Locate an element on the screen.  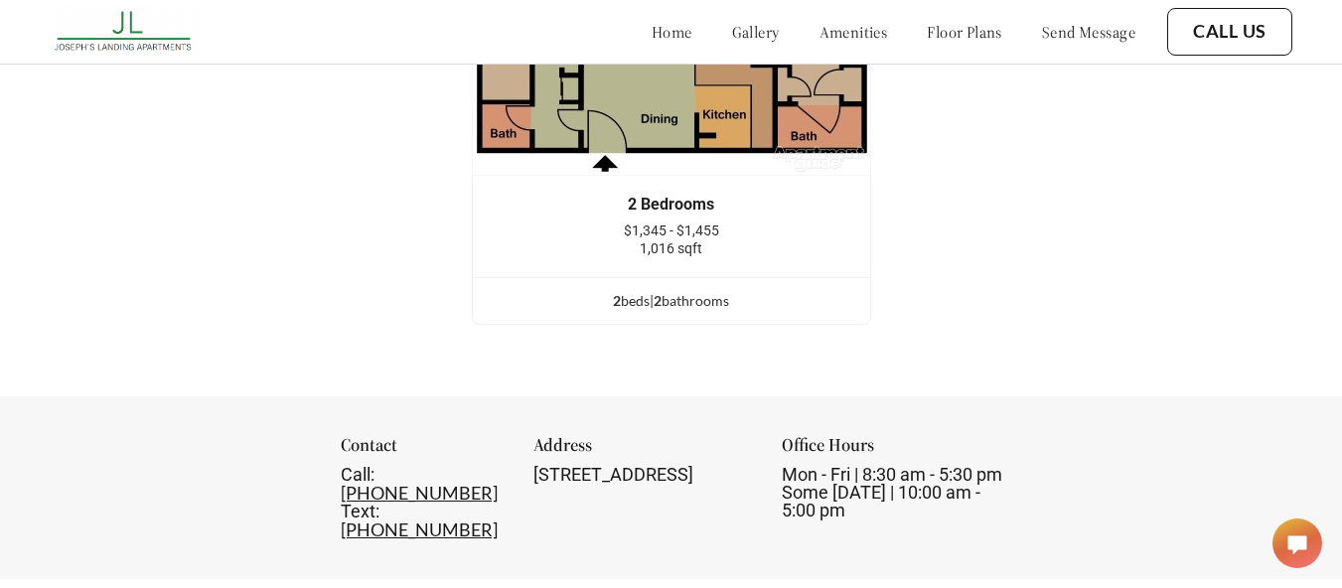
div: 2 Bedrooms is located at coordinates (672, 205).